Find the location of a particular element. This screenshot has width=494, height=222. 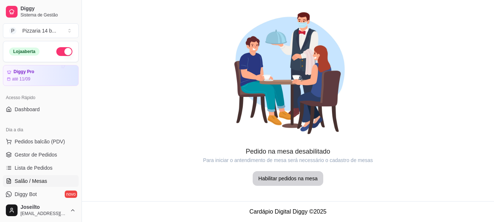

a: Diggy Botnovo is located at coordinates (41, 194).